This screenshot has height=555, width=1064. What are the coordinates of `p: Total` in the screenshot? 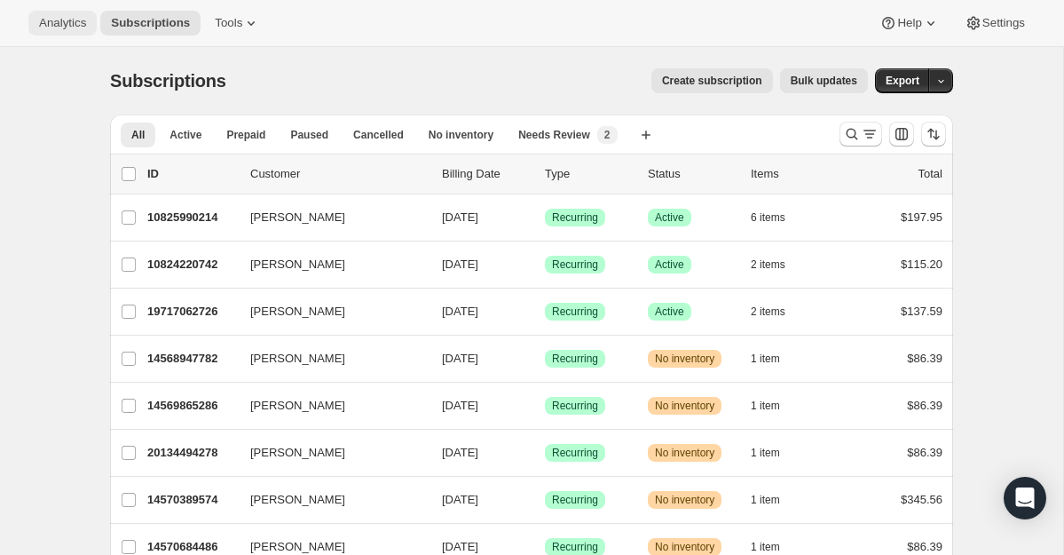 It's located at (930, 174).